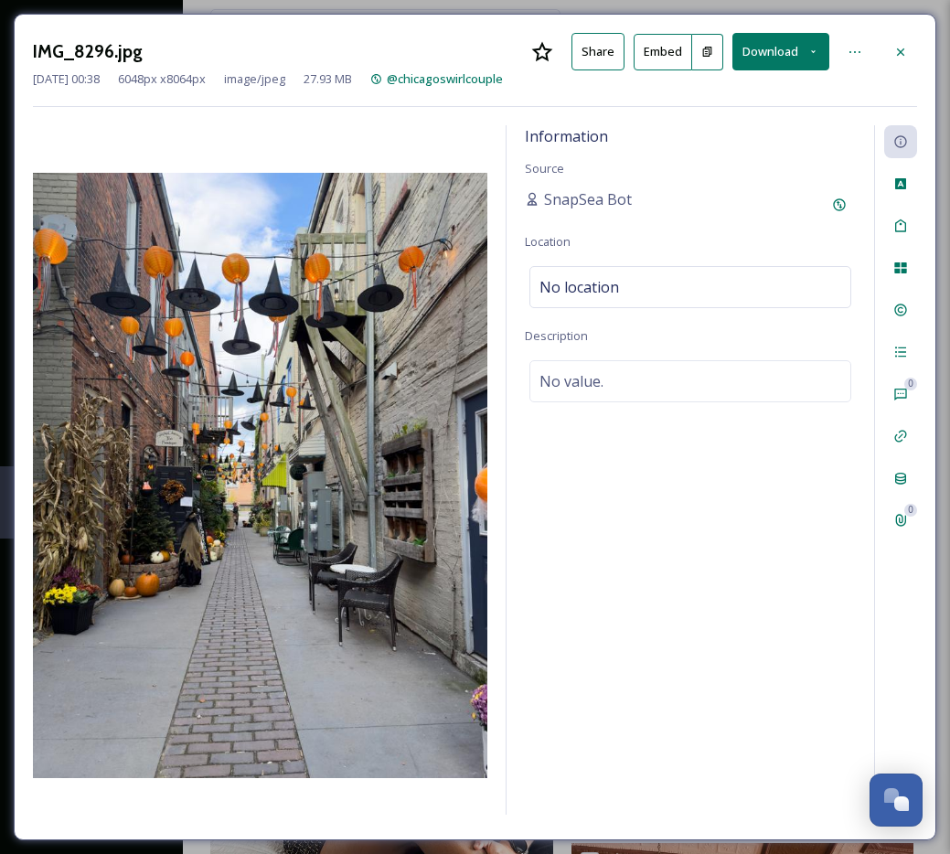 This screenshot has height=854, width=950. Describe the element at coordinates (327, 79) in the screenshot. I see `span: 27.93 MB` at that location.